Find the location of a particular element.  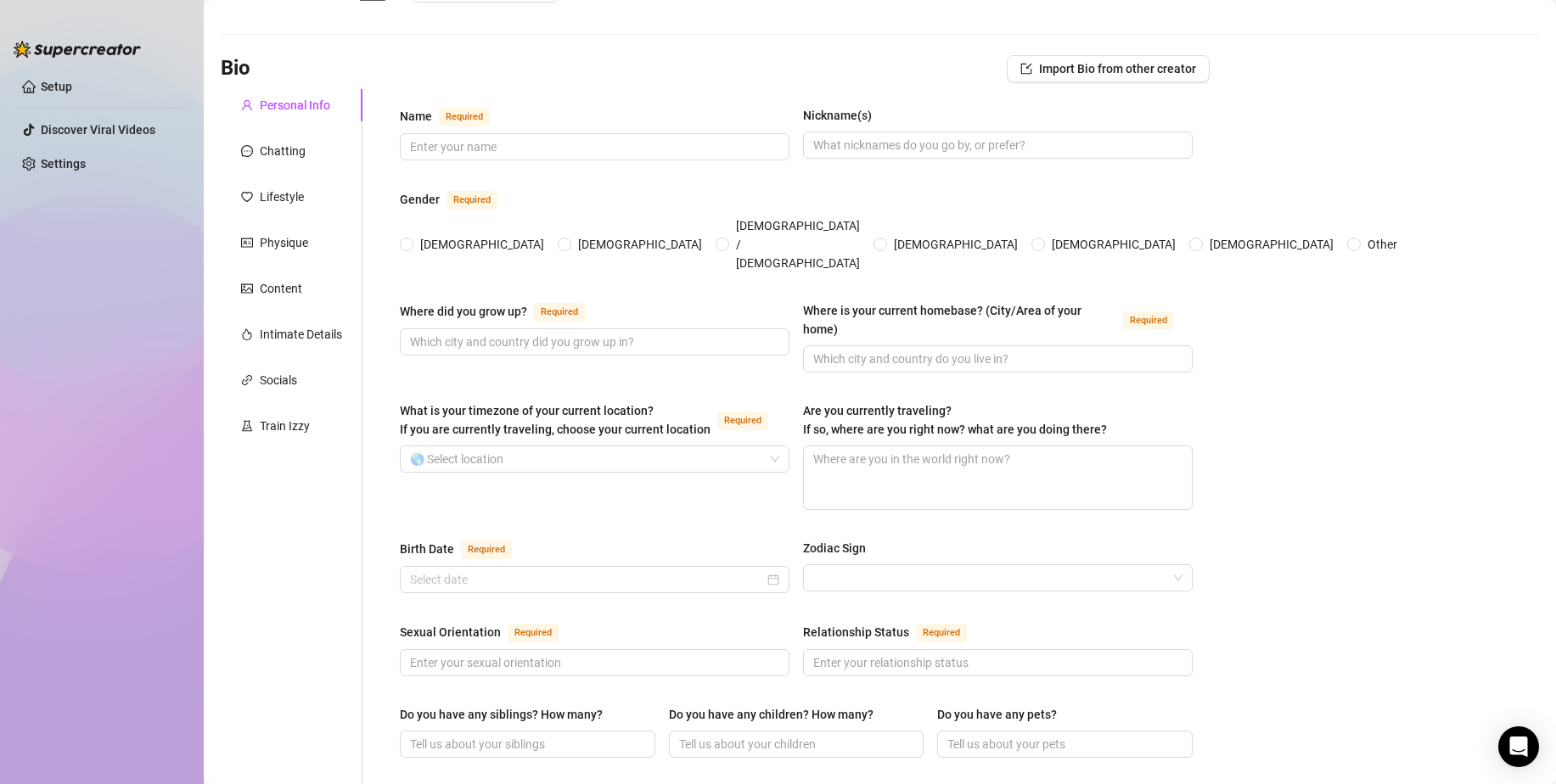

label: Zodiac Sign is located at coordinates (840, 548).